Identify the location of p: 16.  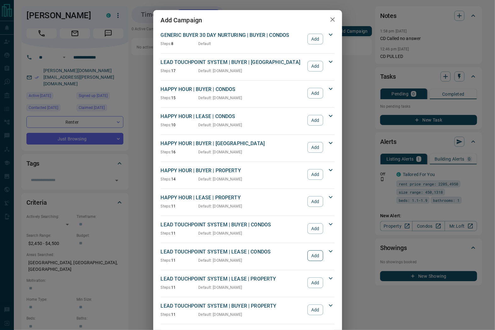
(180, 152).